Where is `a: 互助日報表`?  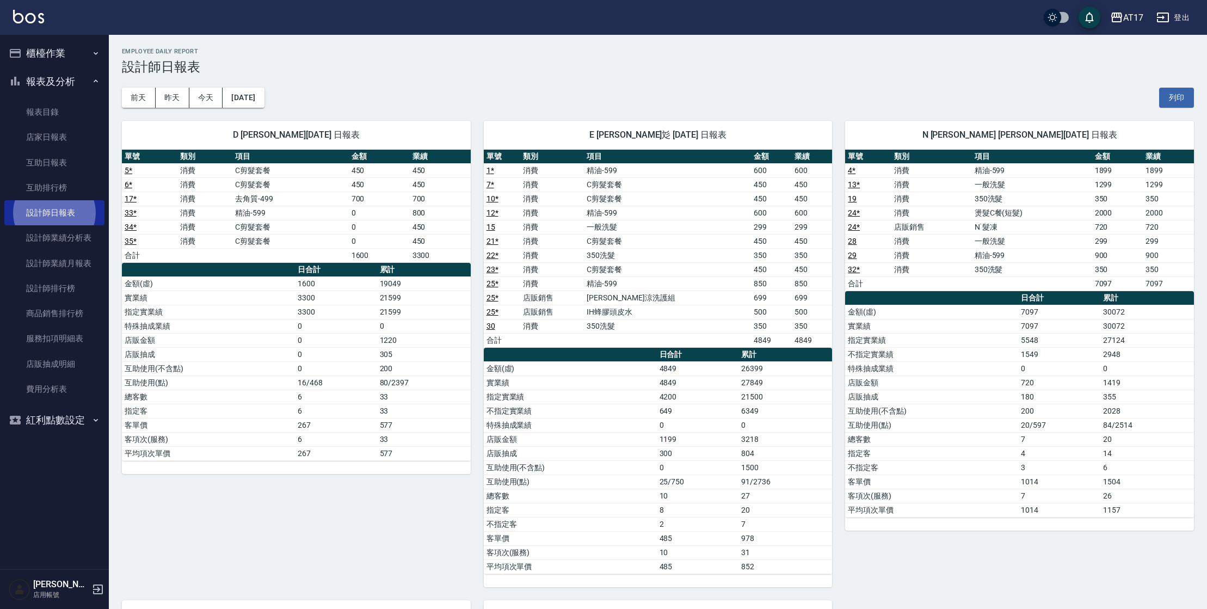
a: 互助日報表 is located at coordinates (54, 163).